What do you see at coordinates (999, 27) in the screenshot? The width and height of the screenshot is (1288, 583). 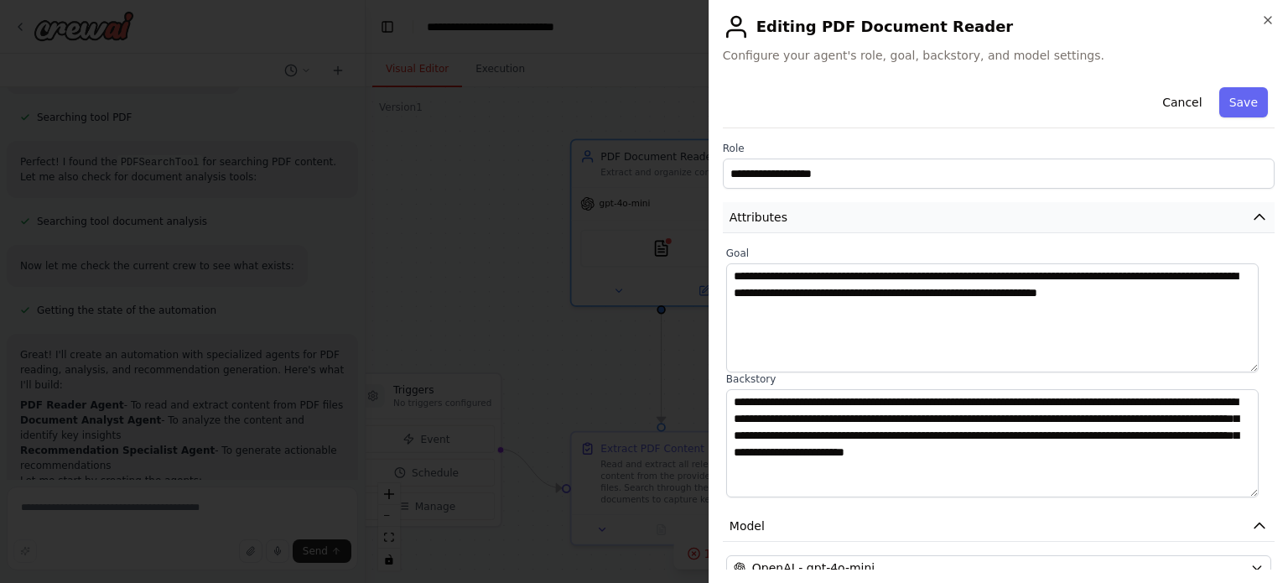 I see `h2: Editing PDF Document Reader` at bounding box center [999, 27].